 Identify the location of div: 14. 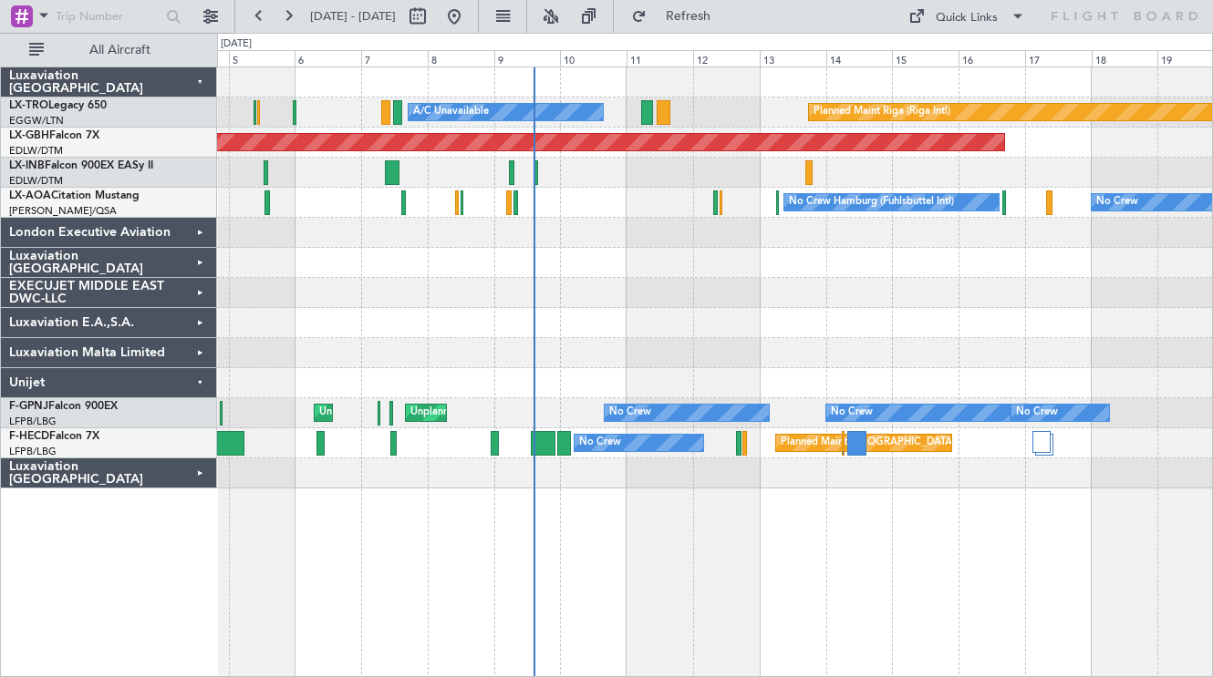
(859, 58).